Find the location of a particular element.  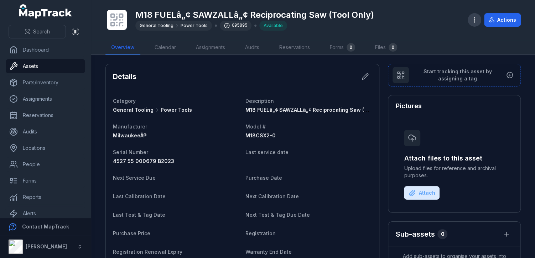

span: Manufacturer is located at coordinates (130, 127).